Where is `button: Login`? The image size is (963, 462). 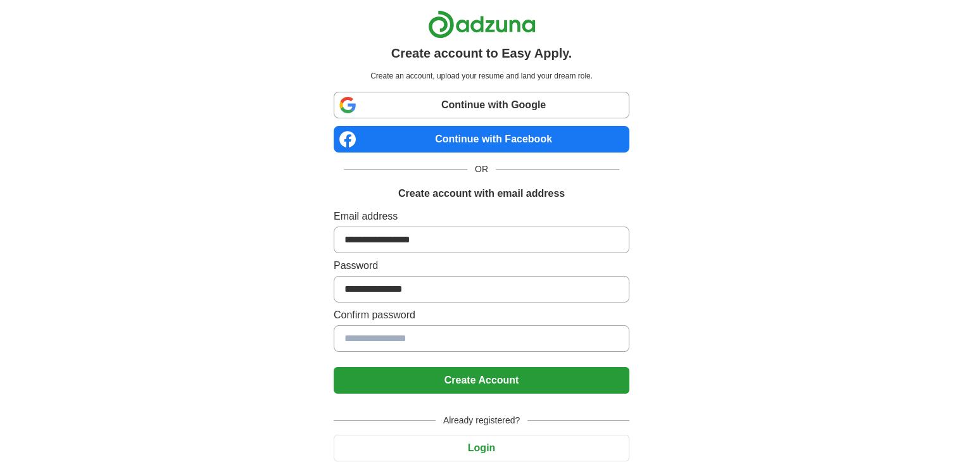
button: Login is located at coordinates (481, 448).